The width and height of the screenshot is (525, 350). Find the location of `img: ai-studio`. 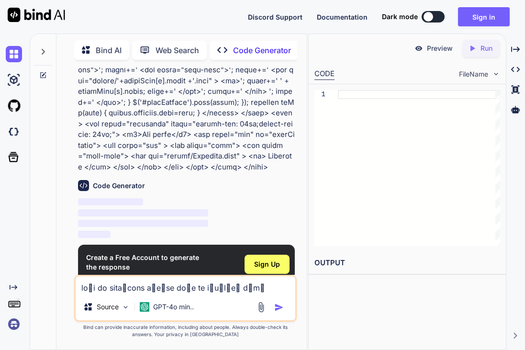

img: ai-studio is located at coordinates (14, 80).